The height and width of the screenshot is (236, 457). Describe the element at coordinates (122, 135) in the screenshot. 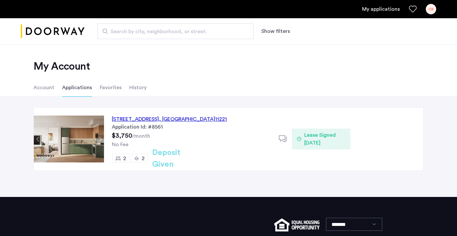

I see `span: $3,750` at that location.